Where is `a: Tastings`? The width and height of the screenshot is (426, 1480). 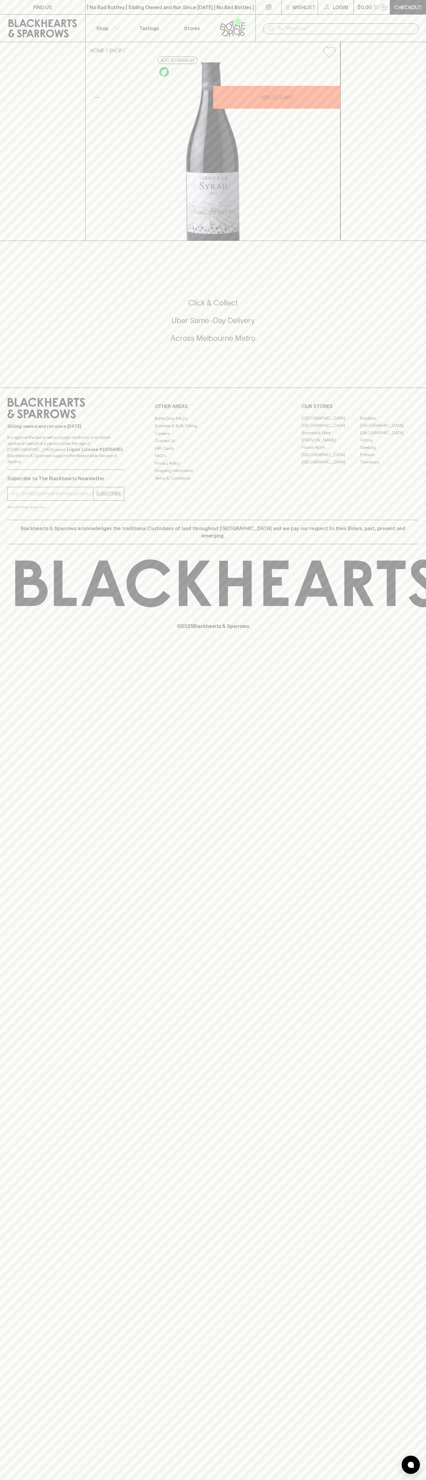
a: Tastings is located at coordinates (149, 28).